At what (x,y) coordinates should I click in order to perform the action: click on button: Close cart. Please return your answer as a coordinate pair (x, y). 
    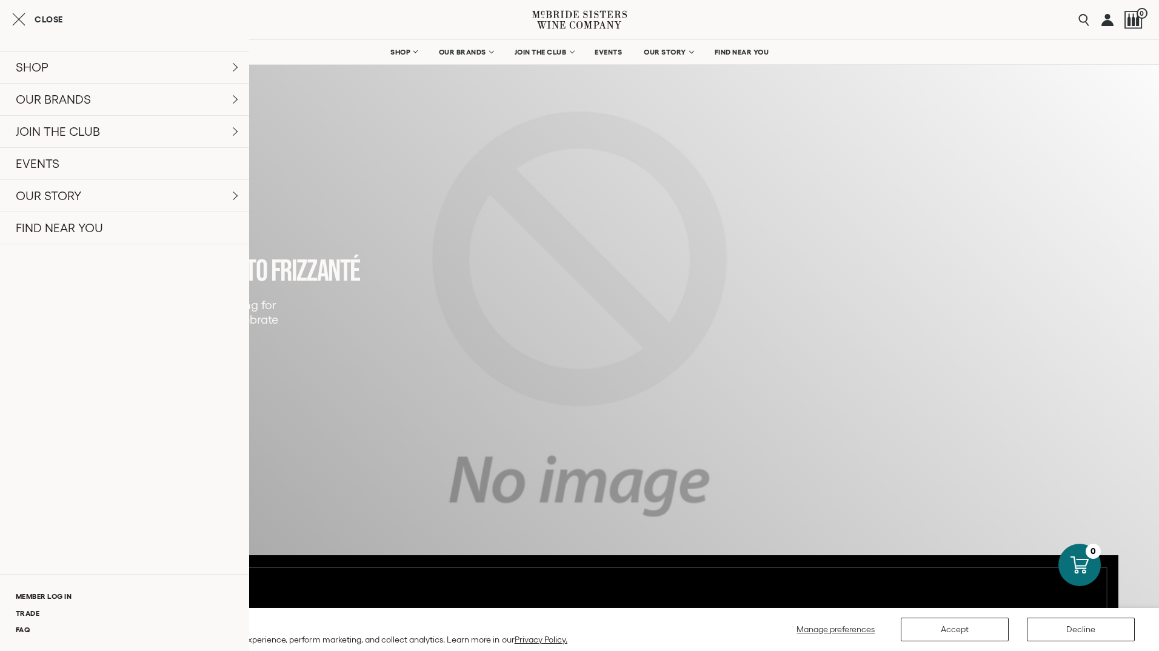
    Looking at the image, I should click on (38, 19).